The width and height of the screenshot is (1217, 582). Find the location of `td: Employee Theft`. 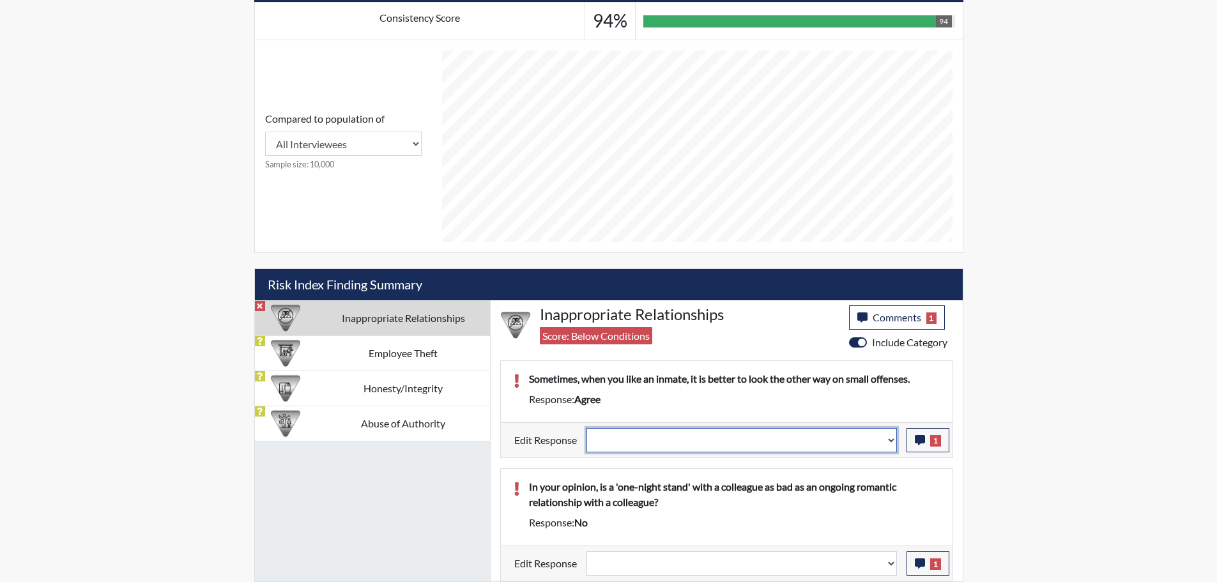

td: Employee Theft is located at coordinates (403, 353).